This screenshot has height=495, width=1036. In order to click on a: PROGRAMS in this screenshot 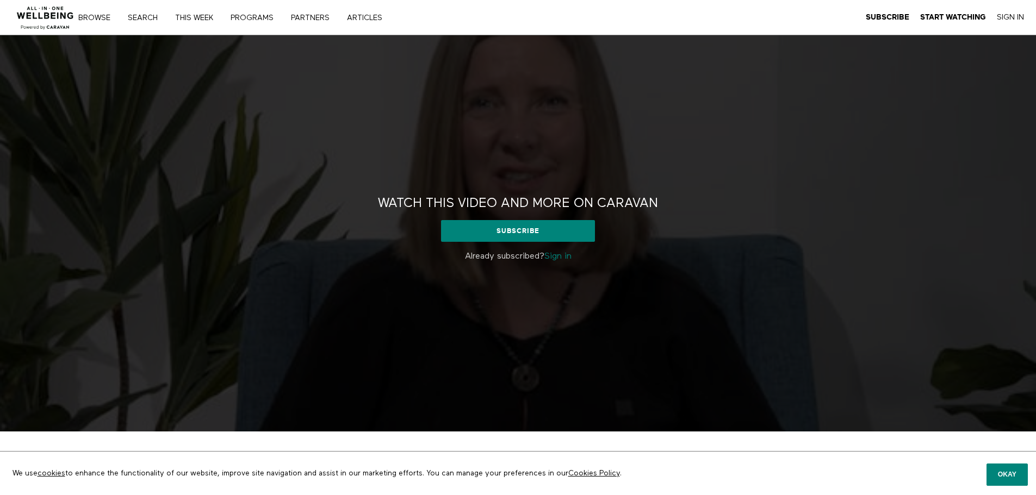, I will do `click(256, 18)`.